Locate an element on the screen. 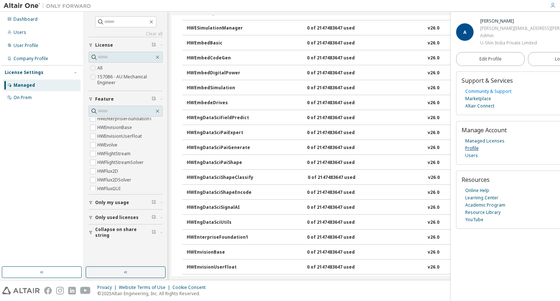 The height and width of the screenshot is (301, 560). label: HWEnterpriseFoundation1 is located at coordinates (125, 119).